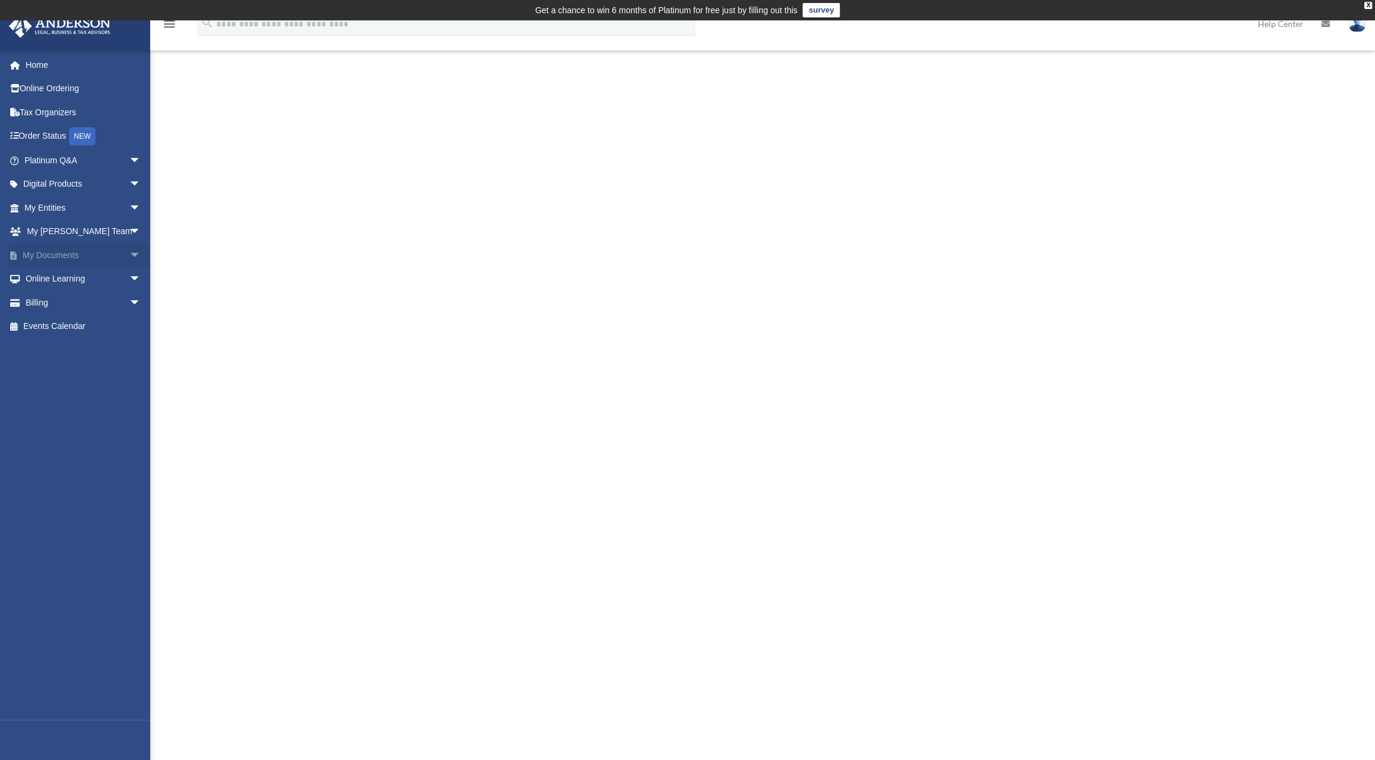  Describe the element at coordinates (169, 26) in the screenshot. I see `a: menu` at that location.